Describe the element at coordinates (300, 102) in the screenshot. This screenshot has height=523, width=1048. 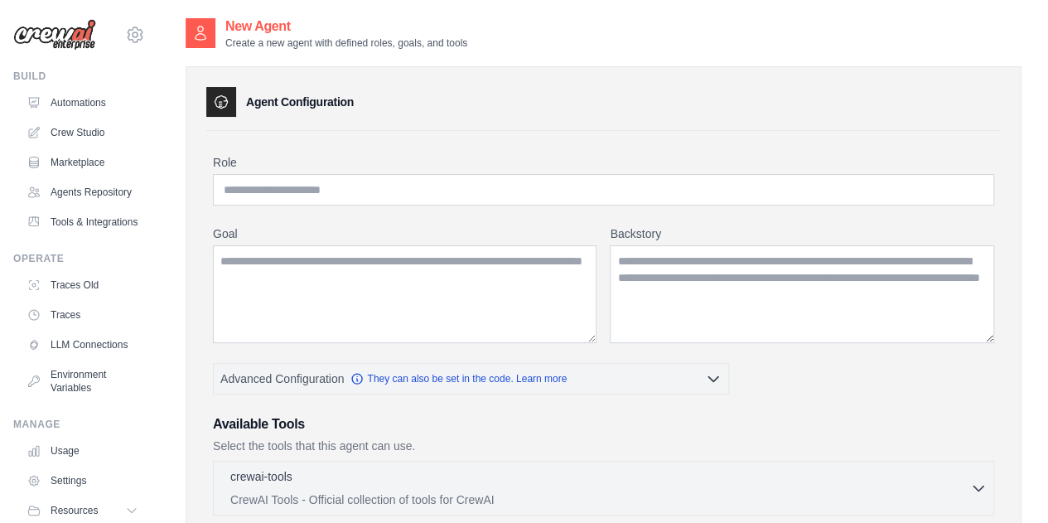
I see `h3: Agent Configuration` at that location.